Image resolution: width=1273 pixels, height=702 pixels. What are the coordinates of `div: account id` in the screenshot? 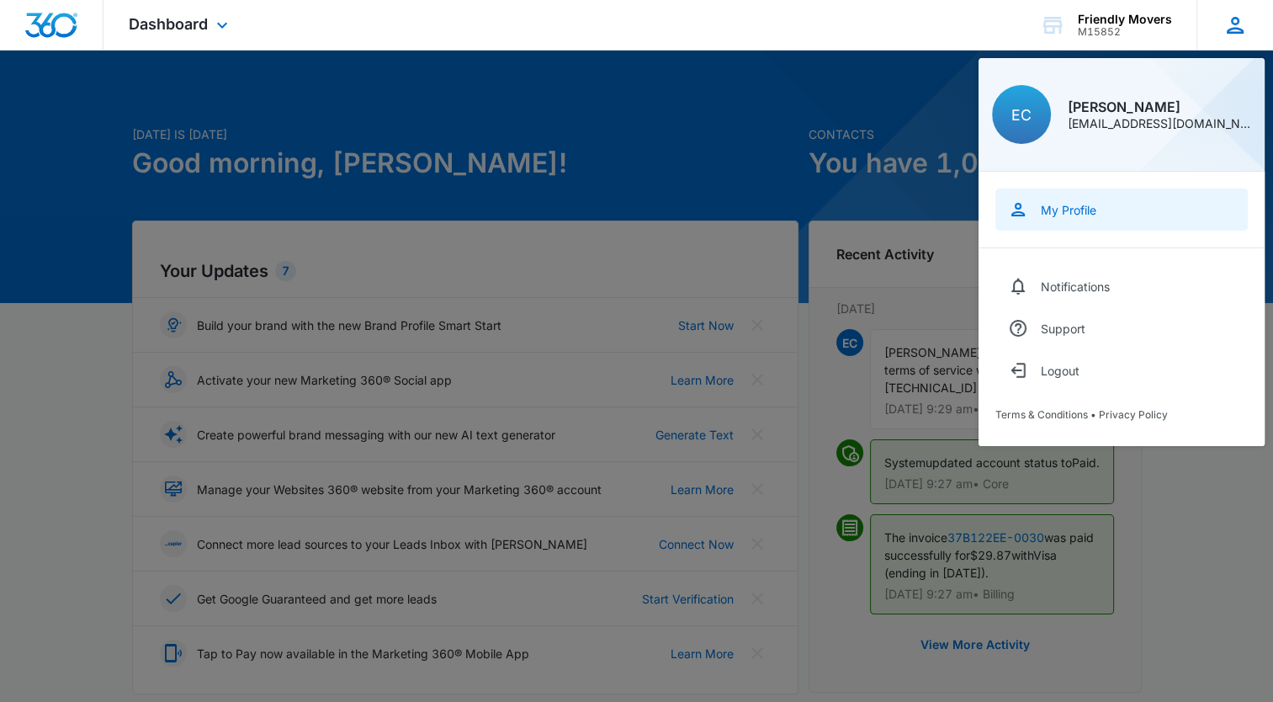 It's located at (1125, 32).